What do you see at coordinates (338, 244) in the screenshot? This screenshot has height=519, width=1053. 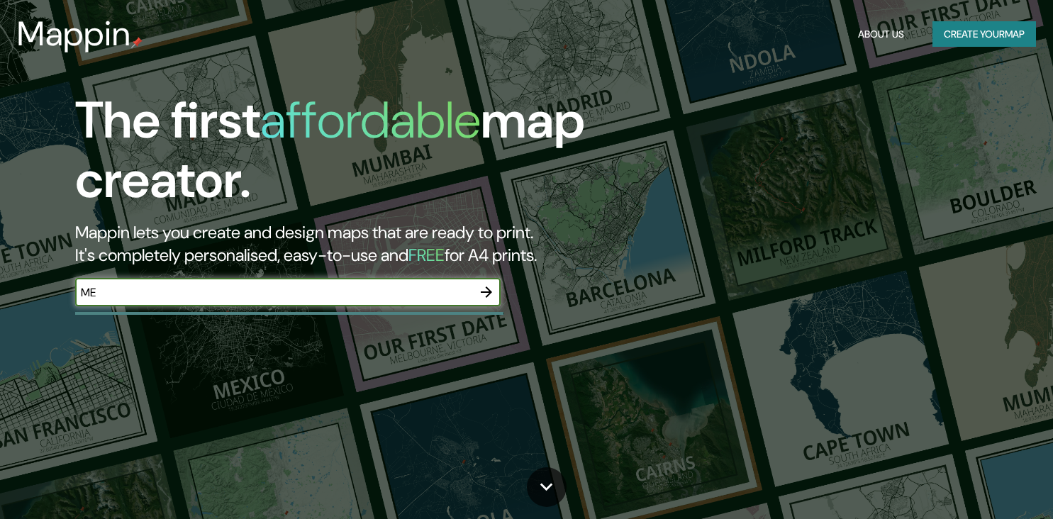 I see `h2: Mappin lets you create and design maps that are ready to print. It's completely personalised, eas...` at bounding box center [338, 244].